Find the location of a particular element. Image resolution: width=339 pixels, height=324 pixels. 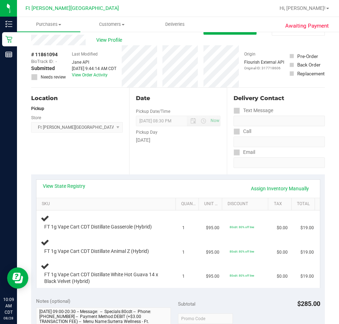

div: Location is located at coordinates (77, 98).